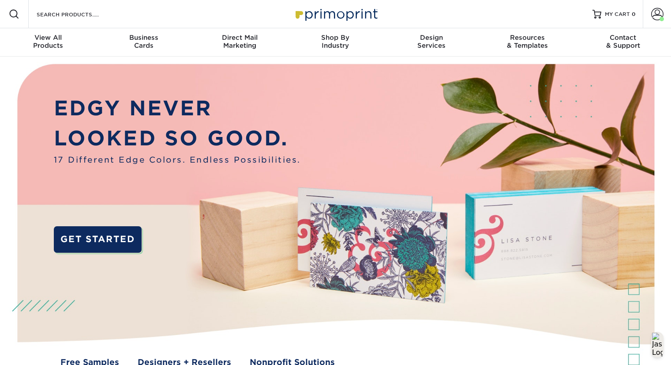 The width and height of the screenshot is (671, 365). Describe the element at coordinates (143, 38) in the screenshot. I see `span: Business` at that location.